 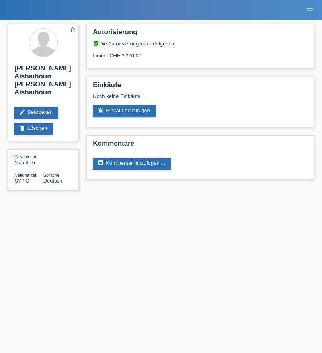 What do you see at coordinates (36, 113) in the screenshot?
I see `a: editBearbeiten` at bounding box center [36, 113].